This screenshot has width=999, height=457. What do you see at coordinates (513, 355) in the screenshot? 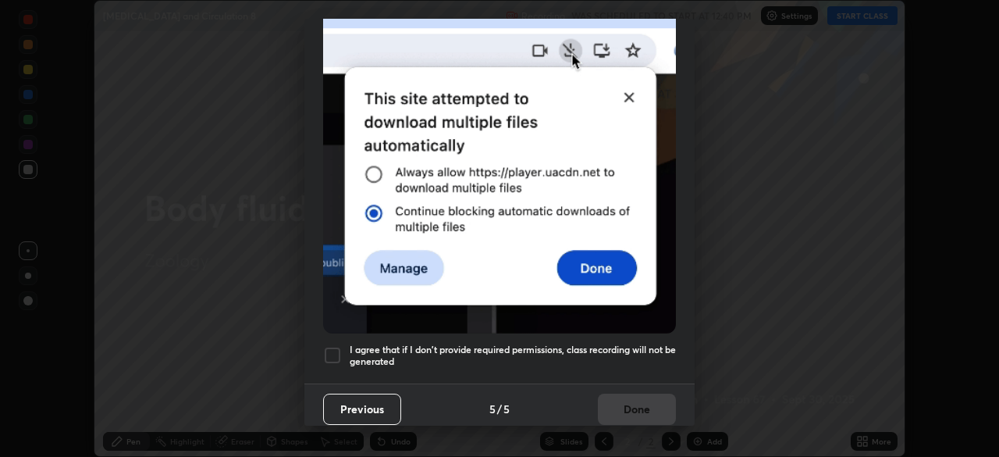
I see `h5: I agree that if I don't provide required permissions, class recording will not be generated` at bounding box center [513, 355].